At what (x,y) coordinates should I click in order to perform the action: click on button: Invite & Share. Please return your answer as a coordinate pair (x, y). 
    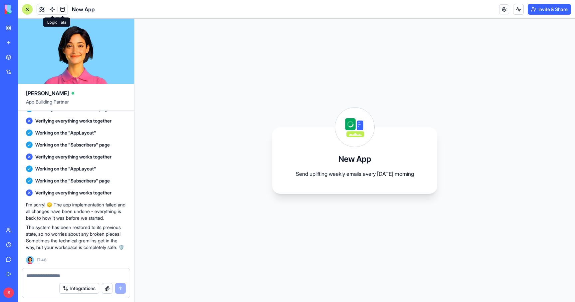
    Looking at the image, I should click on (549, 9).